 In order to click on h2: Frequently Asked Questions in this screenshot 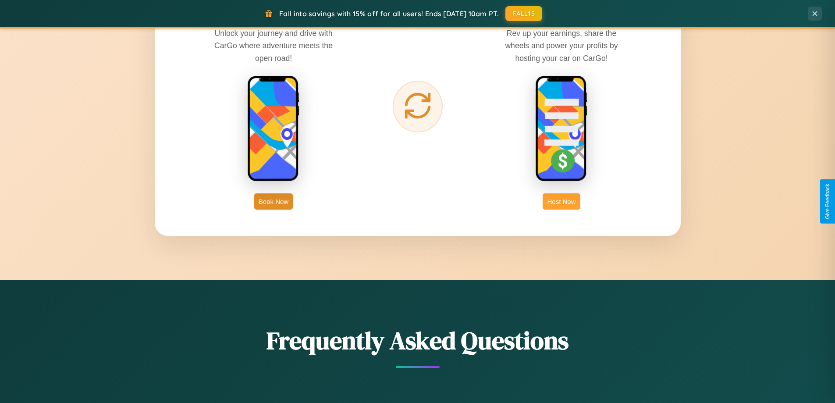, I will do `click(418, 340)`.